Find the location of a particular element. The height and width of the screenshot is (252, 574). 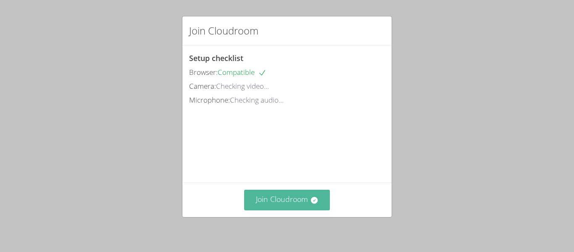

span: Browser: is located at coordinates (203, 72).